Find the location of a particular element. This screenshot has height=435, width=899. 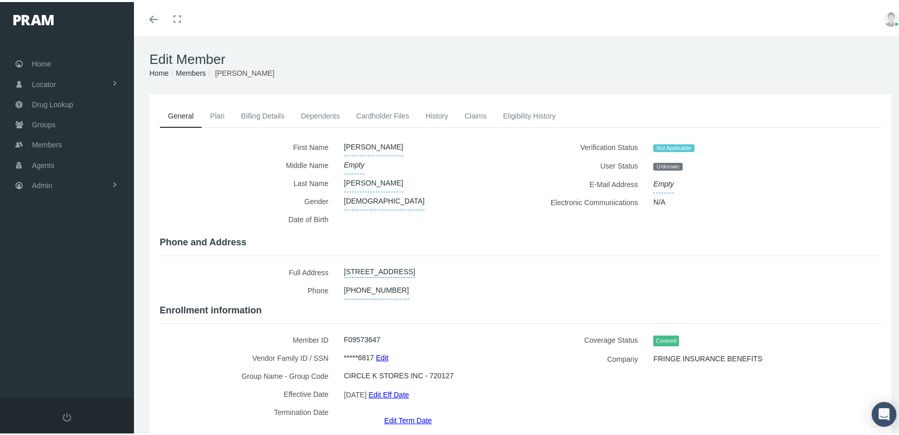

label: Group Name - Group Code is located at coordinates (248, 374).